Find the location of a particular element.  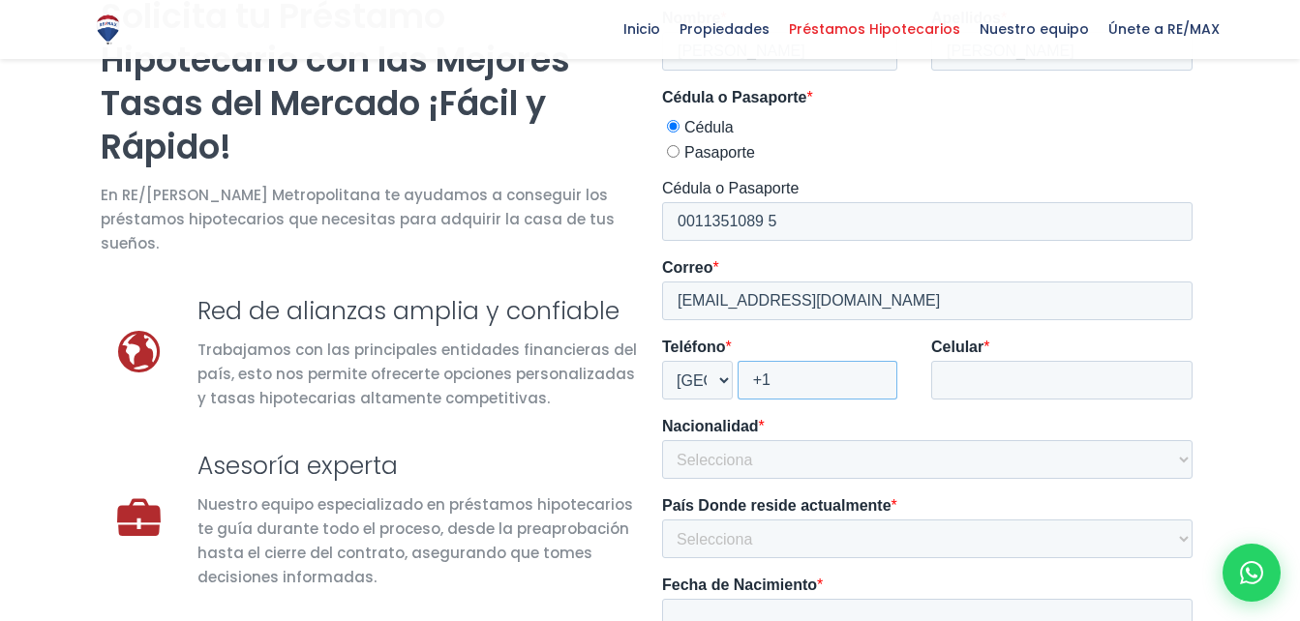

img: Logo de REMAX is located at coordinates (107, 29).